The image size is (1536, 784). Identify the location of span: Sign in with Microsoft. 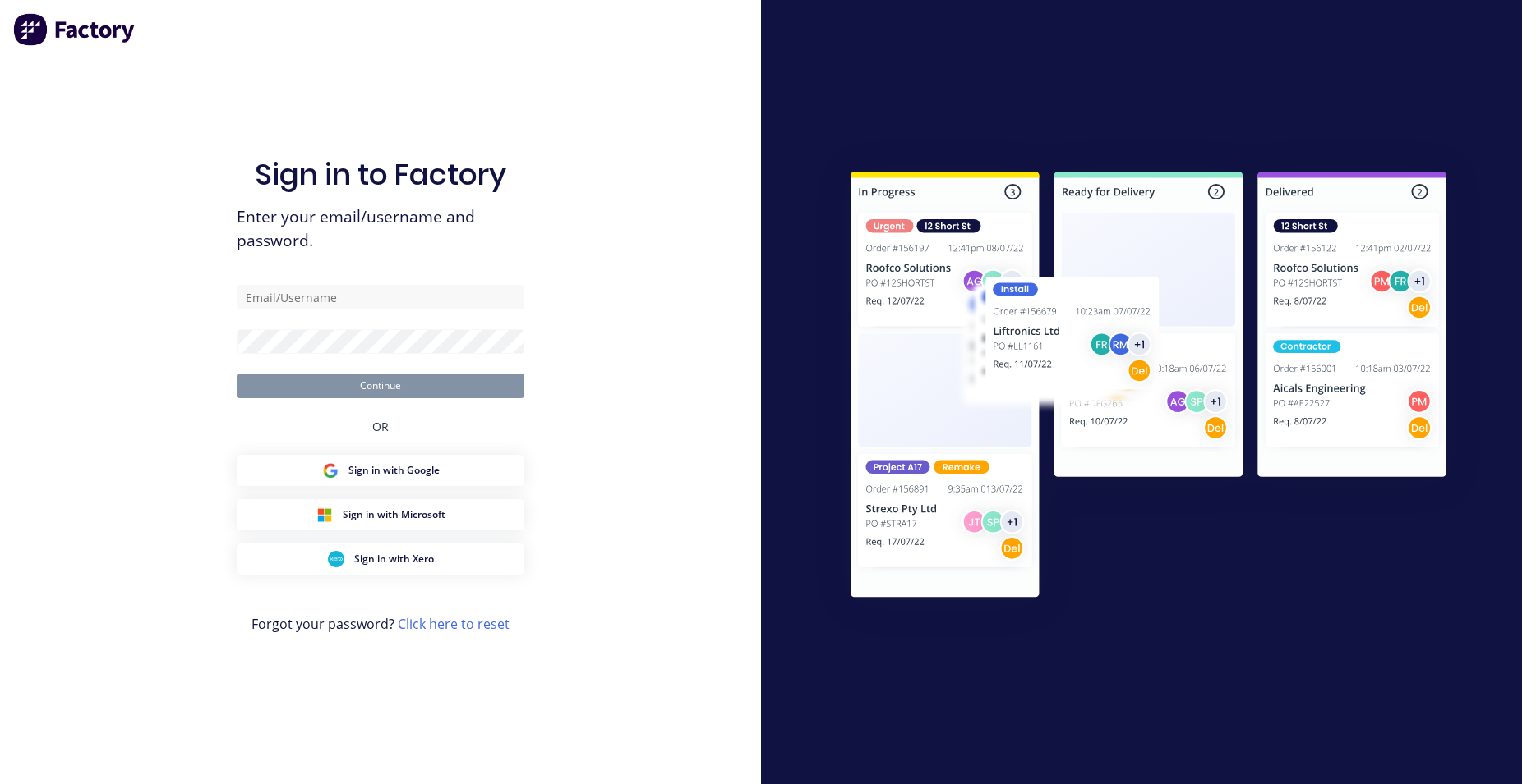
(394, 515).